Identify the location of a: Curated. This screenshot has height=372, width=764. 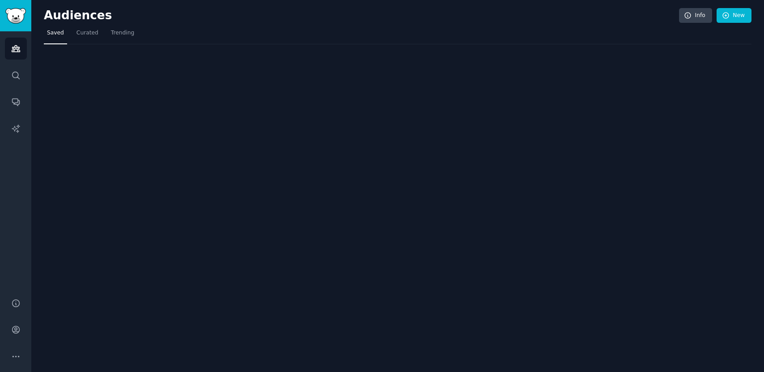
(87, 35).